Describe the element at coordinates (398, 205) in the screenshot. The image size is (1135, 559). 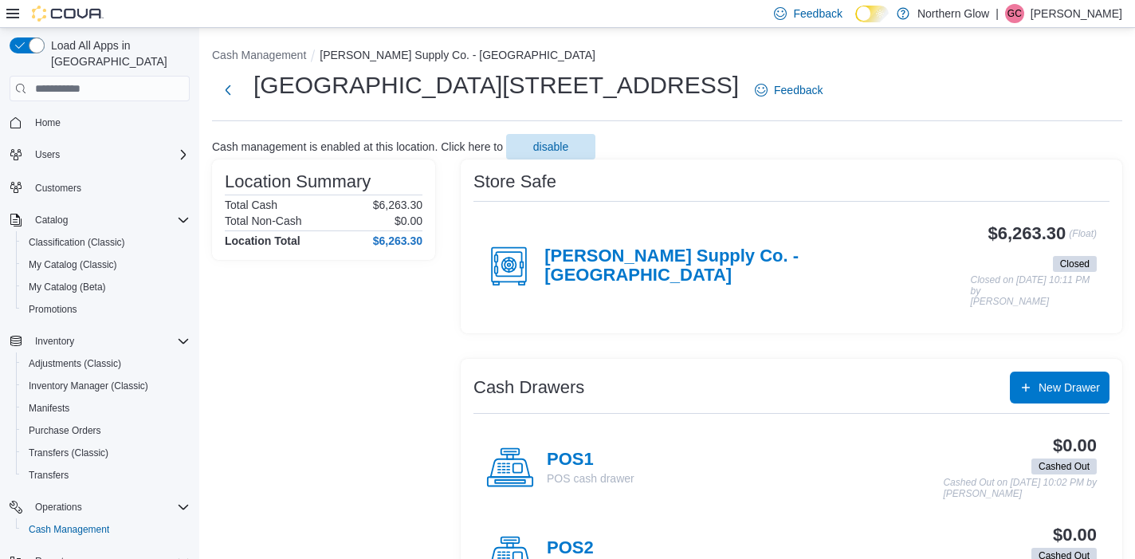
I see `p: $6,263.30` at that location.